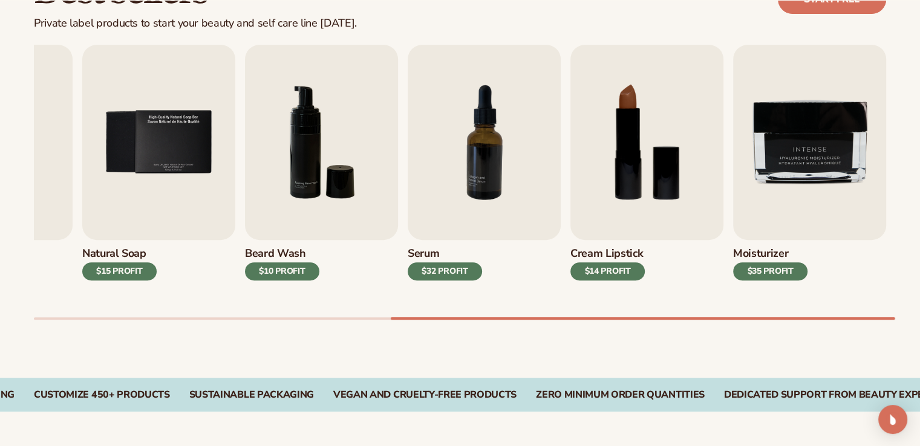 The width and height of the screenshot is (920, 446). Describe the element at coordinates (647, 171) in the screenshot. I see `a: 8 / 9` at that location.